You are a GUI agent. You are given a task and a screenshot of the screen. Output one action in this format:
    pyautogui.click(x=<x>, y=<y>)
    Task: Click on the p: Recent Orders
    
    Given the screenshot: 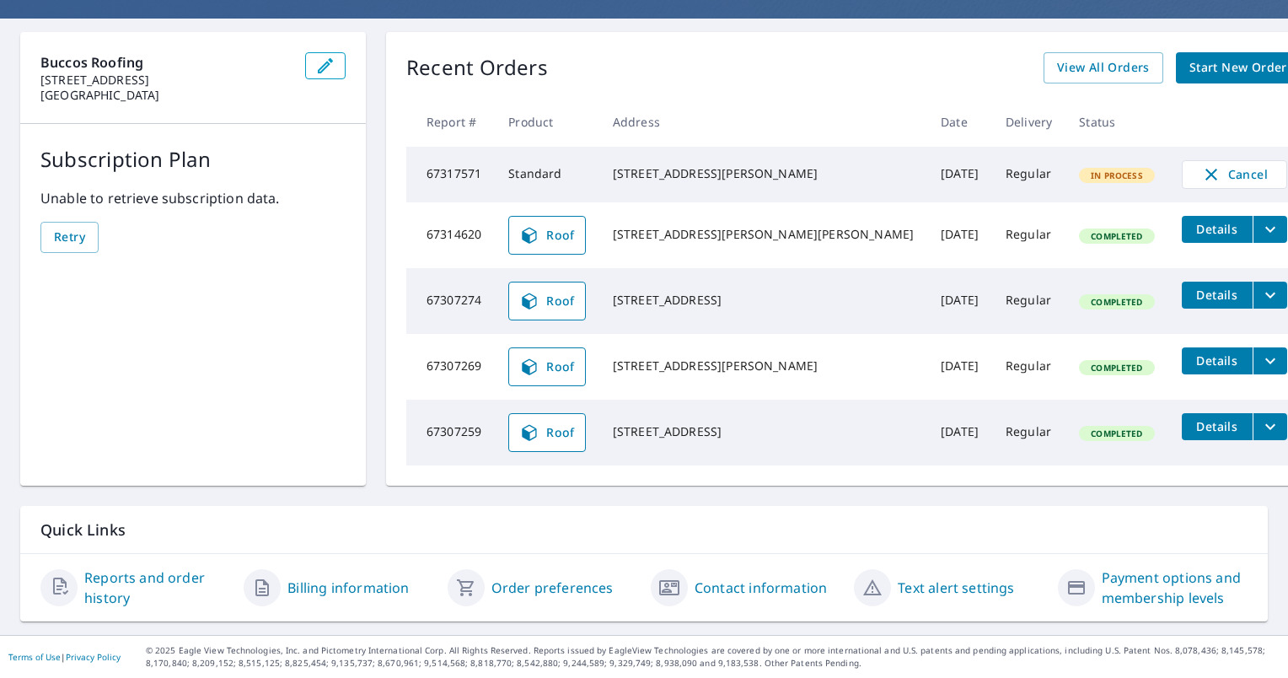 What is the action you would take?
    pyautogui.click(x=477, y=67)
    